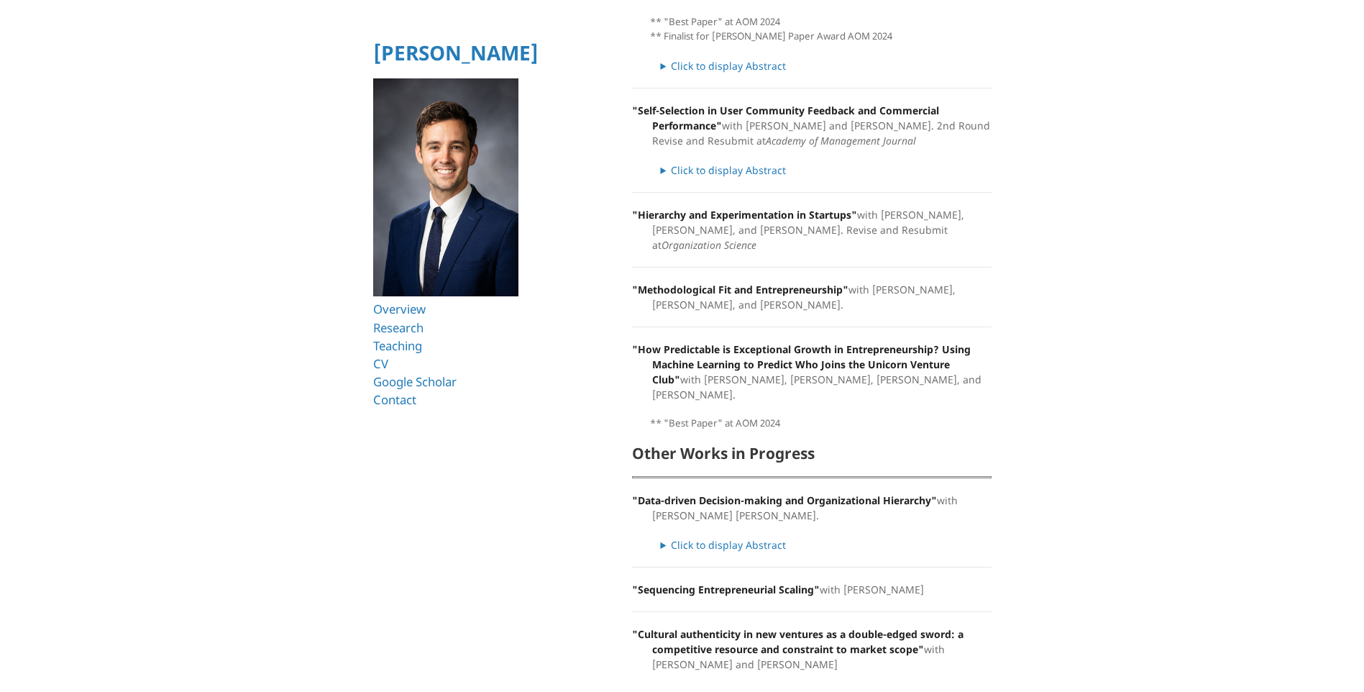 This screenshot has height=692, width=1364. Describe the element at coordinates (725, 589) in the screenshot. I see `strong: "Sequencing Entrepreneurial Scaling"` at that location.